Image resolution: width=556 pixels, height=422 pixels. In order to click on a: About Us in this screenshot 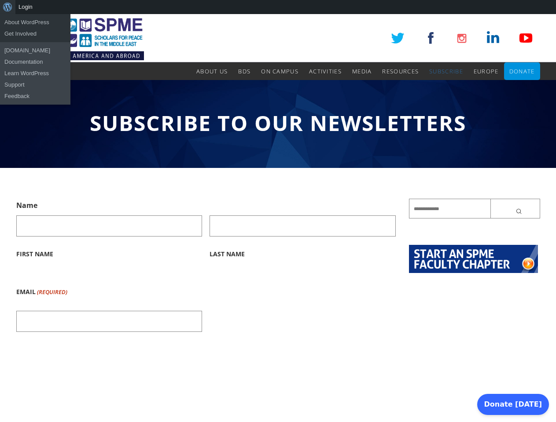, I will do `click(212, 71)`.